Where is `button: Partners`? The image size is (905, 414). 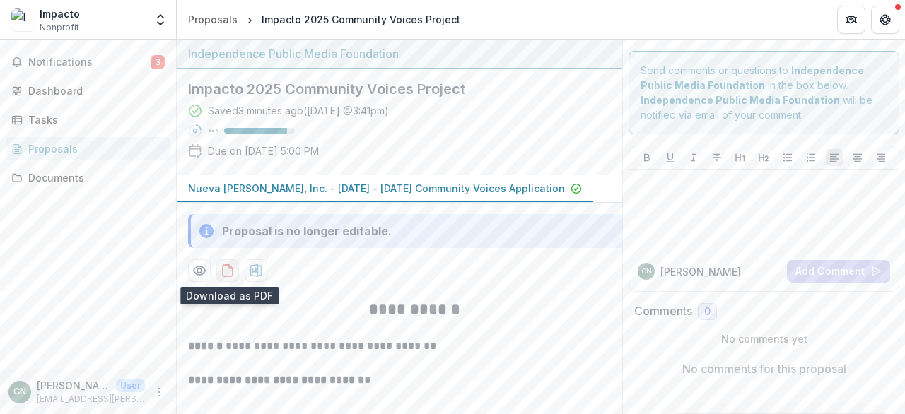
button: Partners is located at coordinates (851, 20).